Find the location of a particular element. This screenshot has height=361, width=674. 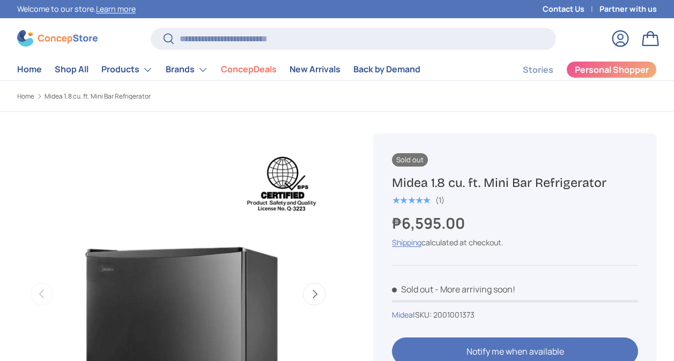

span: Personal Shopper is located at coordinates (611, 70).